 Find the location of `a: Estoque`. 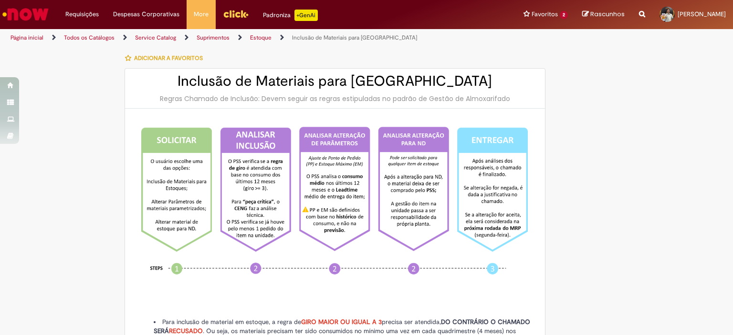

a: Estoque is located at coordinates (260, 38).